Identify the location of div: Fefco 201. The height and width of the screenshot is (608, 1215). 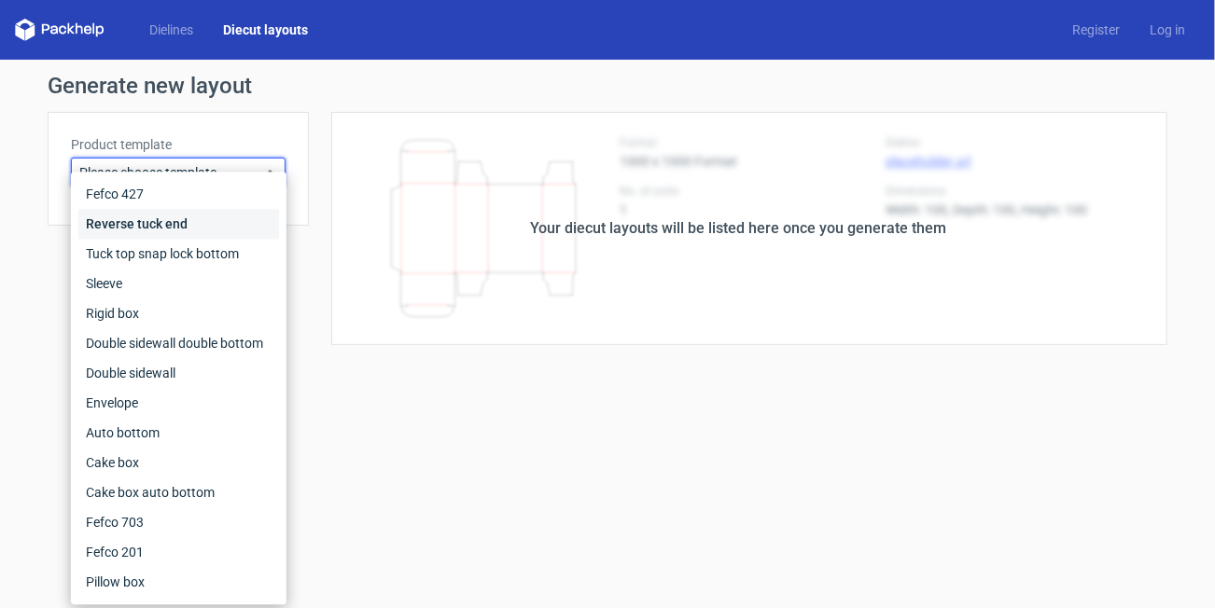
(178, 552).